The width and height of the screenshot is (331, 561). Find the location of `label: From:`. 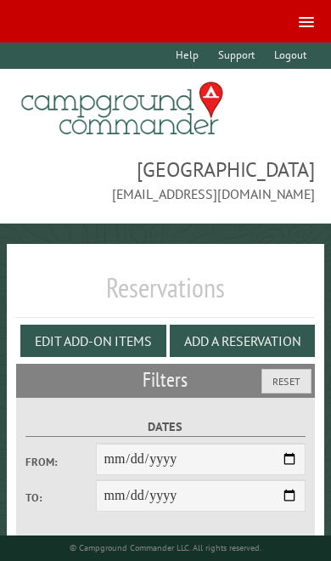

label: From: is located at coordinates (60, 462).